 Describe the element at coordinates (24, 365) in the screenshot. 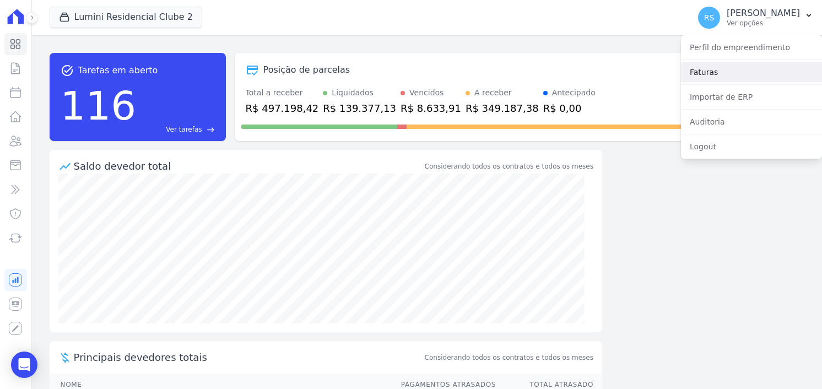

I see `div: Open Intercom Messenger` at that location.